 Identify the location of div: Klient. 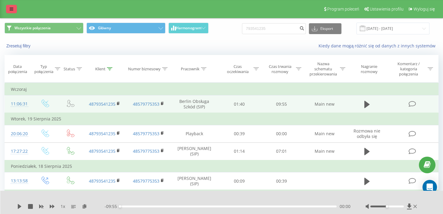
(100, 69).